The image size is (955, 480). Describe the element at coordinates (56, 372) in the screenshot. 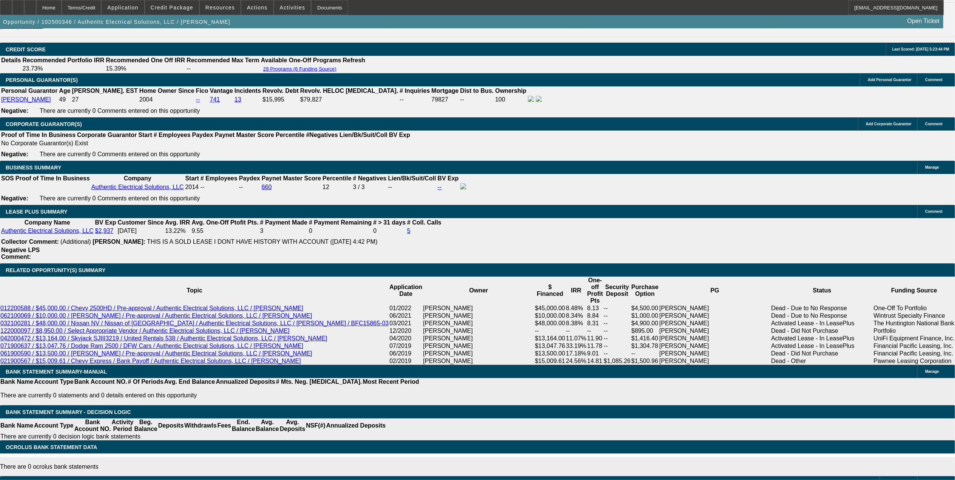

I see `span: BANK STATEMENT SUMMARY-MANUAL` at that location.